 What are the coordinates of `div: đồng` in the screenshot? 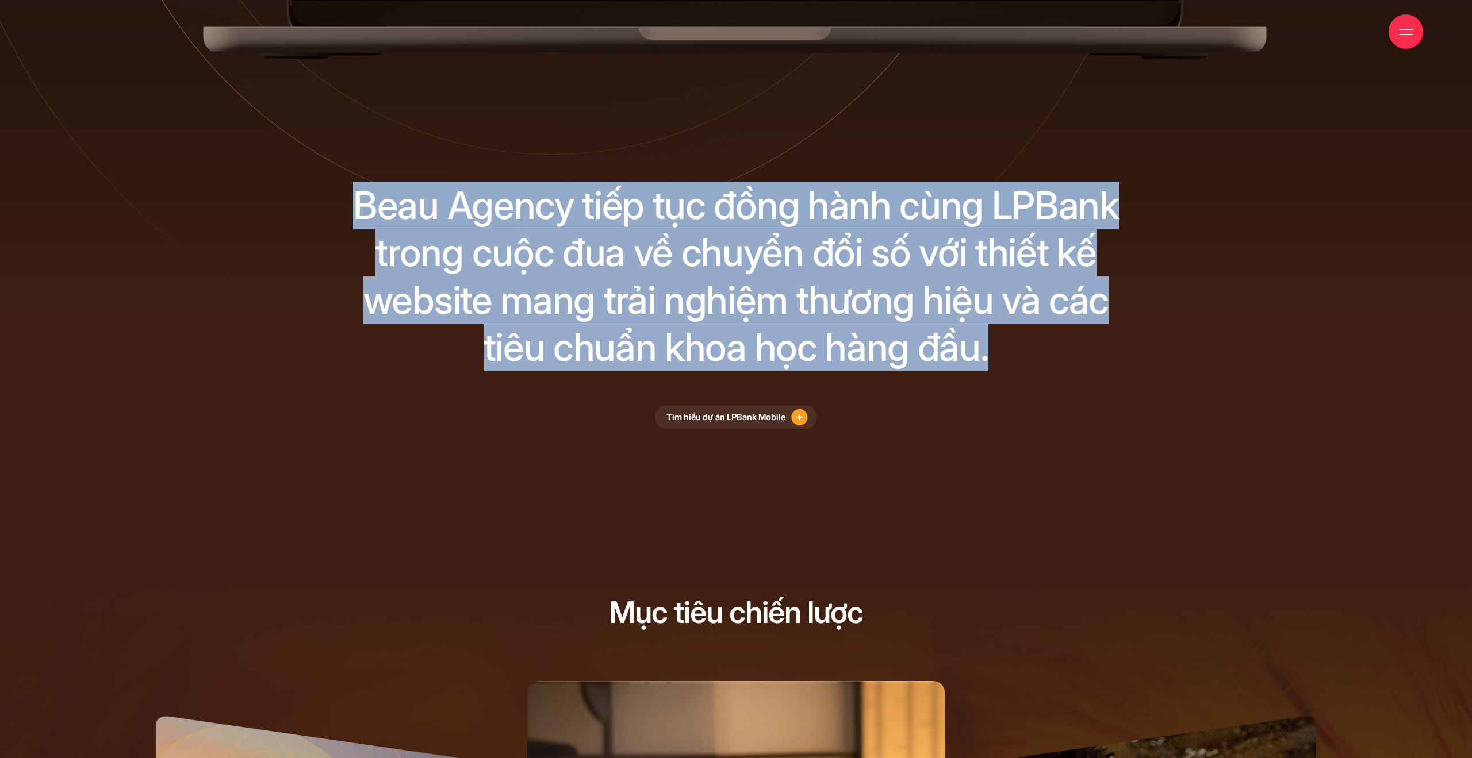 It's located at (756, 205).